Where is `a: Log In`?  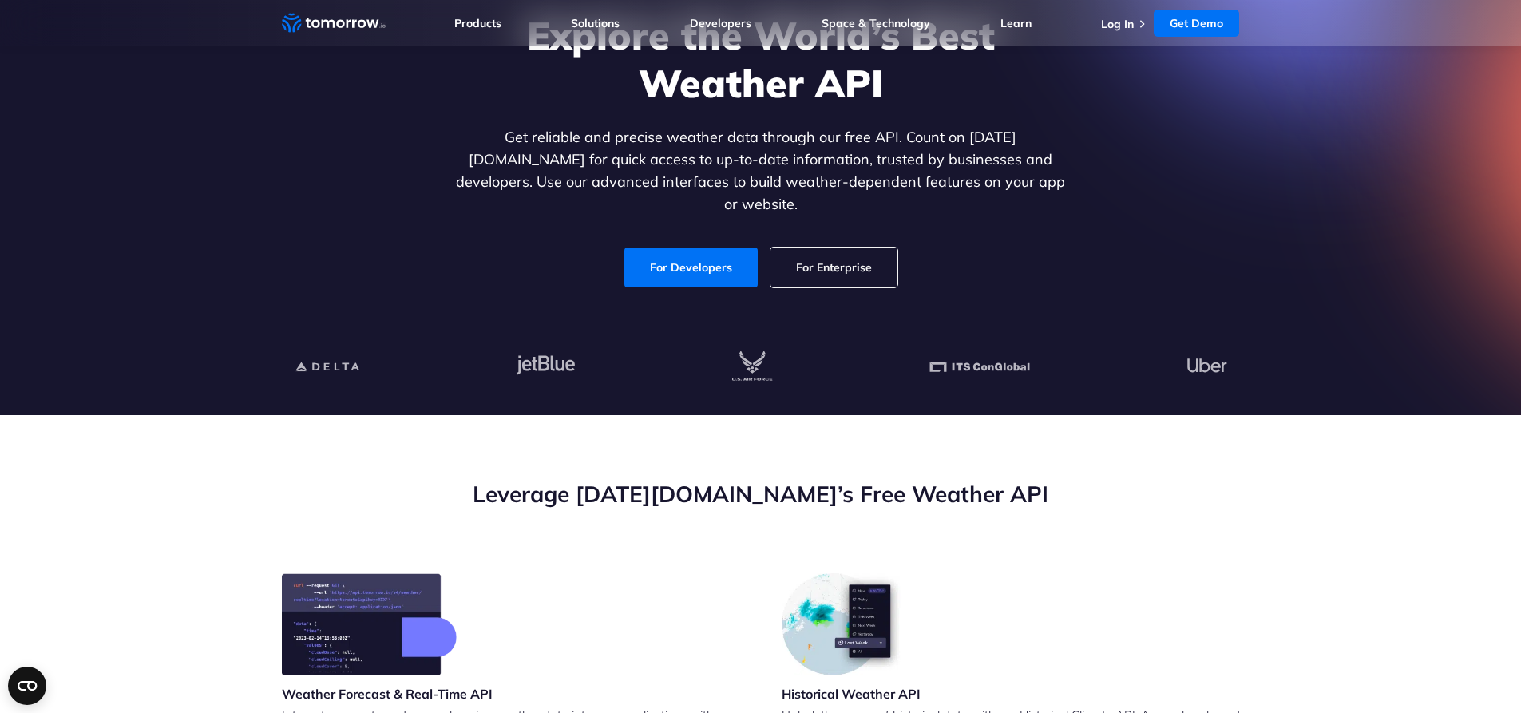
a: Log In is located at coordinates (1117, 24).